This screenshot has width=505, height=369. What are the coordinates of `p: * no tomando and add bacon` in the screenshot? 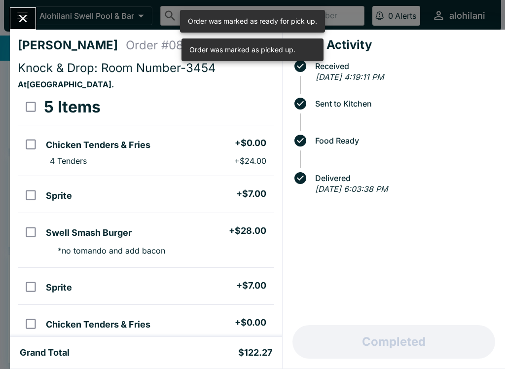 It's located at (108, 251).